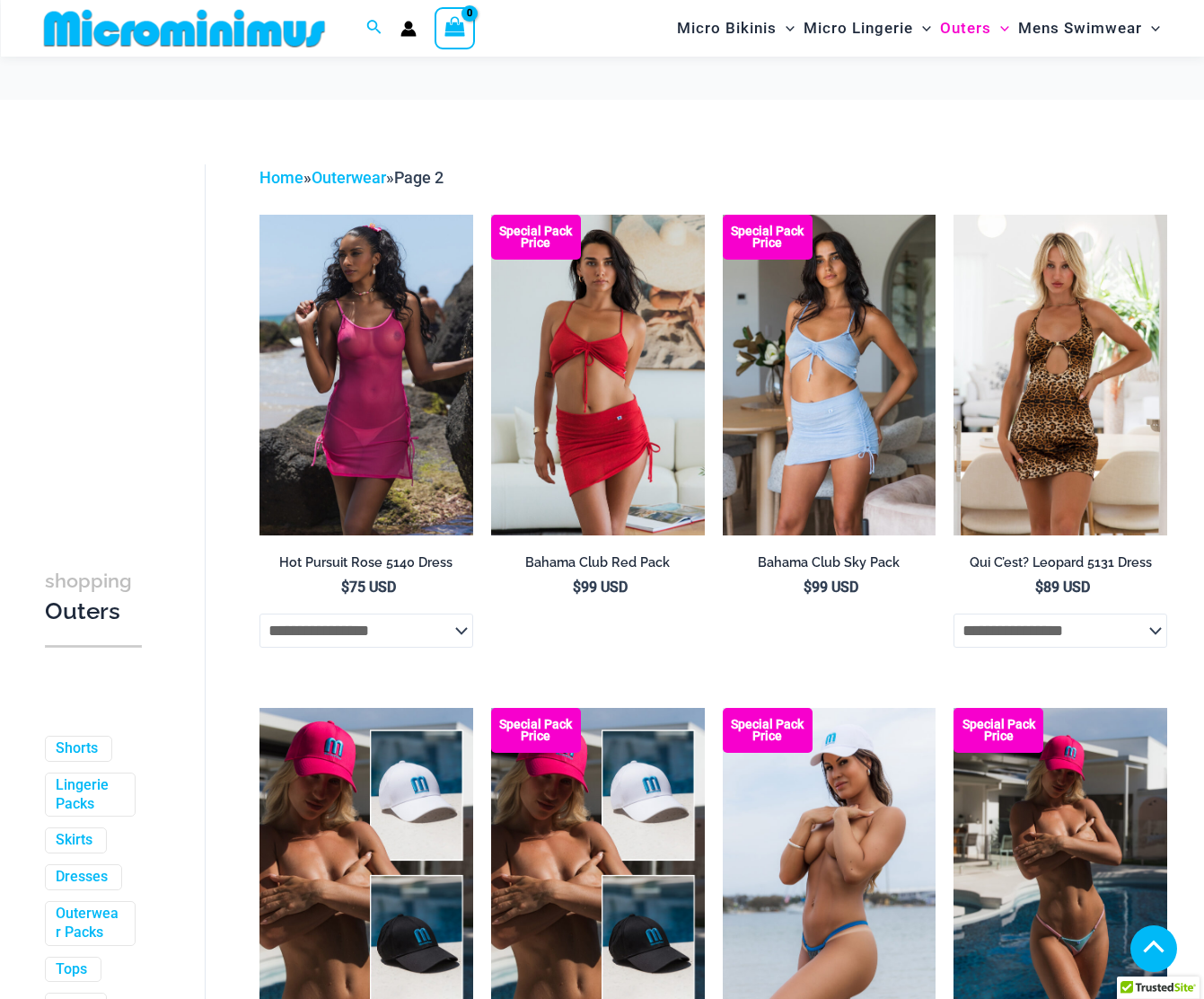 This screenshot has width=1204, height=999. Describe the element at coordinates (368, 586) in the screenshot. I see `bdi: 75 USD` at that location.